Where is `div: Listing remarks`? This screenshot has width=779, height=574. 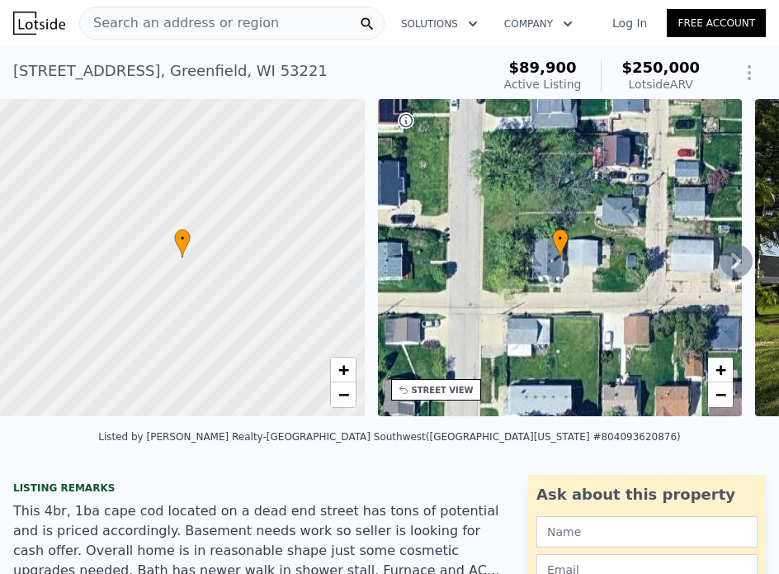
div: Listing remarks is located at coordinates (258, 488).